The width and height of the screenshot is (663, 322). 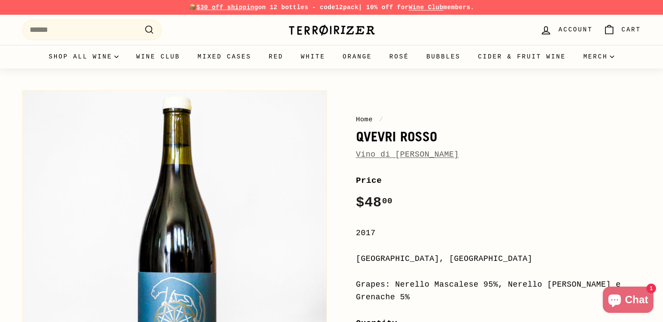 What do you see at coordinates (276, 57) in the screenshot?
I see `a: Red` at bounding box center [276, 57].